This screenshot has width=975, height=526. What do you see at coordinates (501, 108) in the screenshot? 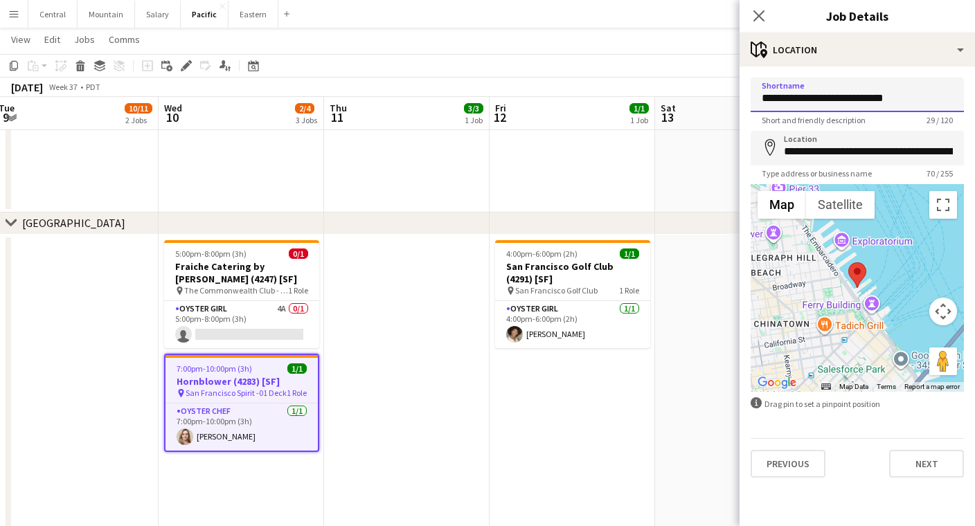
I see `span: Fri` at bounding box center [501, 108].